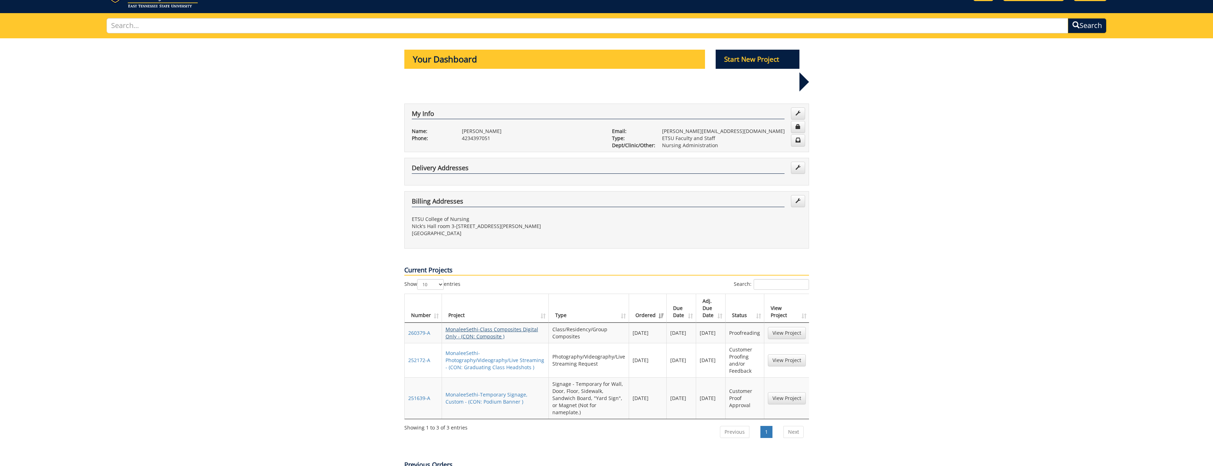  What do you see at coordinates (787, 308) in the screenshot?
I see `th: View Project: activate to sort column ascending` at bounding box center [787, 308].